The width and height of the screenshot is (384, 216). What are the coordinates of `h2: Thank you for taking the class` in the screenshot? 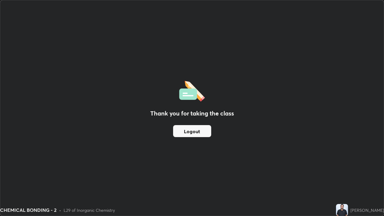 It's located at (192, 114).